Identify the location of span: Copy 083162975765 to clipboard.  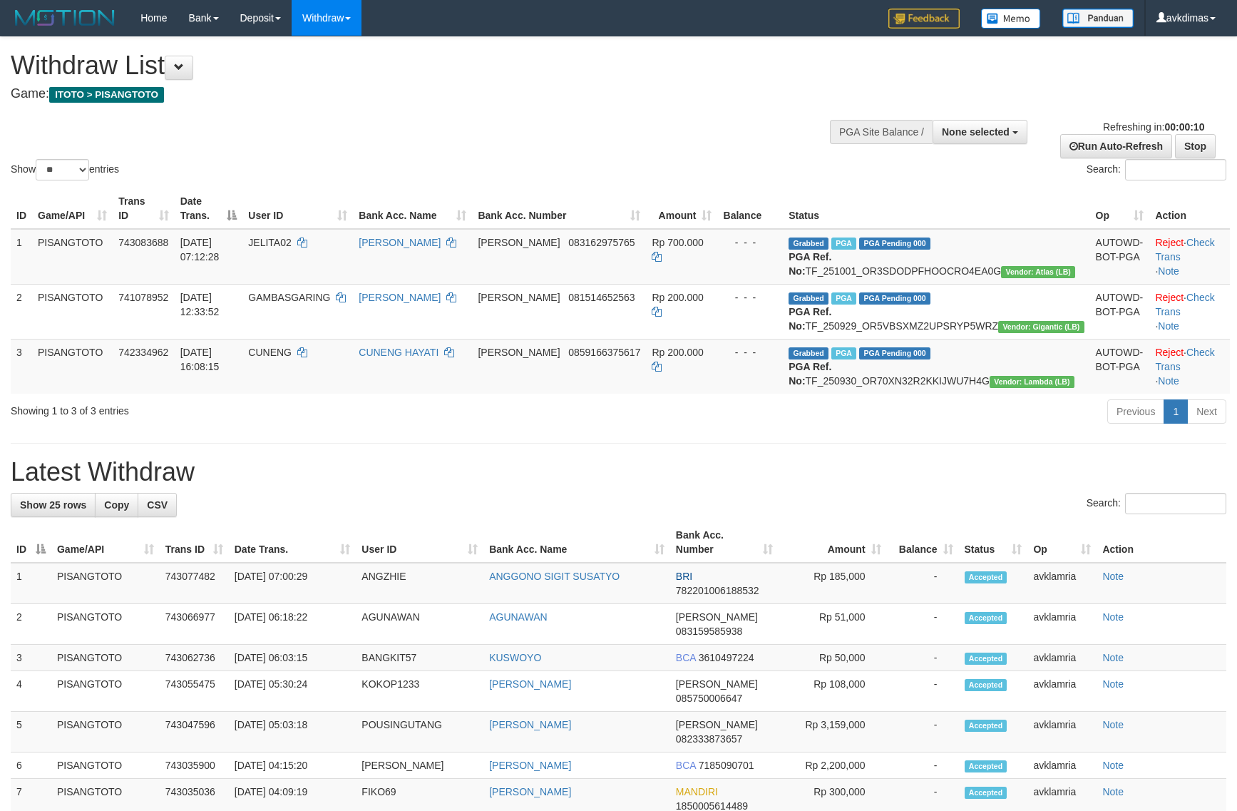
(601, 242).